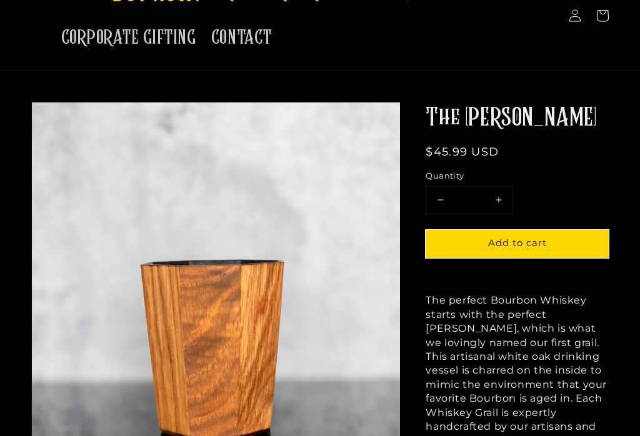 This screenshot has width=640, height=436. What do you see at coordinates (517, 242) in the screenshot?
I see `span: Add to cart` at bounding box center [517, 242].